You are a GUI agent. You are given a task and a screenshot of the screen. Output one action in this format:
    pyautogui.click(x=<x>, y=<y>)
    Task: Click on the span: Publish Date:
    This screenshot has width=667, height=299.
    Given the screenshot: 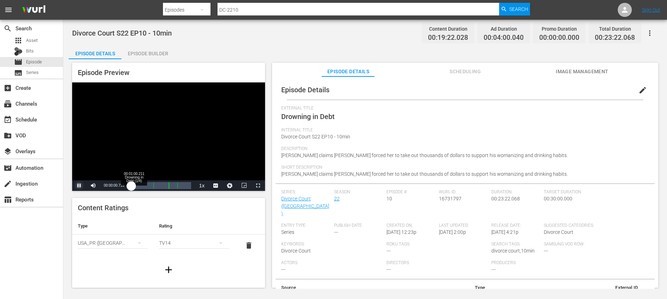 What is the action you would take?
    pyautogui.click(x=358, y=226)
    